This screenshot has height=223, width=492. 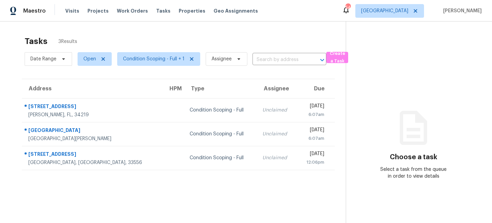 What do you see at coordinates (43, 59) in the screenshot?
I see `span: Date Range` at bounding box center [43, 59].